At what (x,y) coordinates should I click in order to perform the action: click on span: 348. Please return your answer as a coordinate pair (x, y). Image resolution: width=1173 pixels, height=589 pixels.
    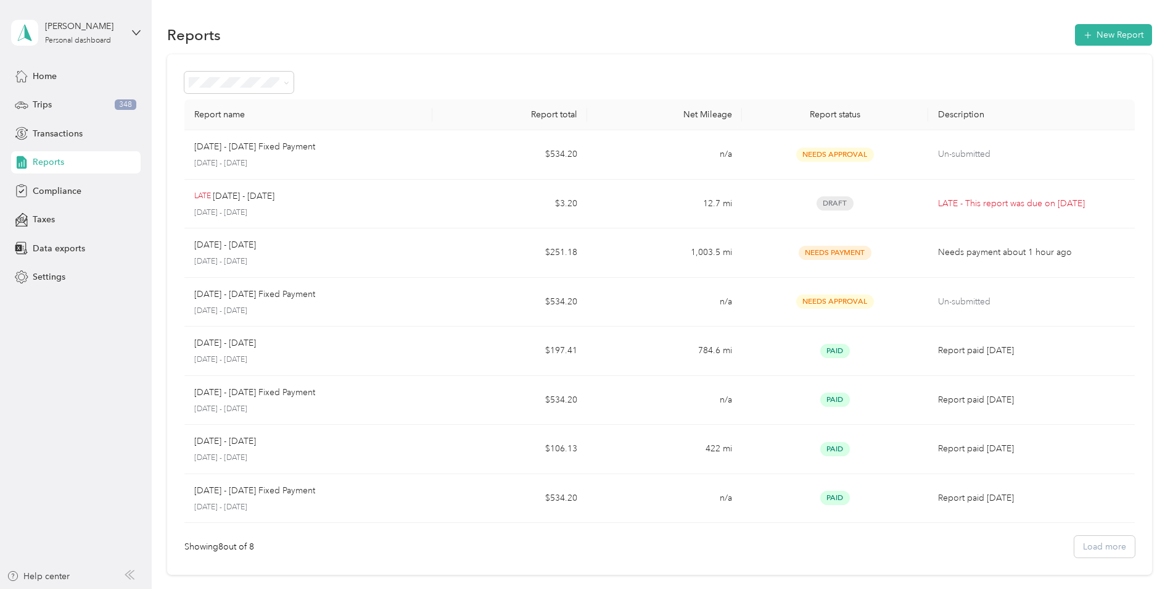
    Looking at the image, I should click on (125, 105).